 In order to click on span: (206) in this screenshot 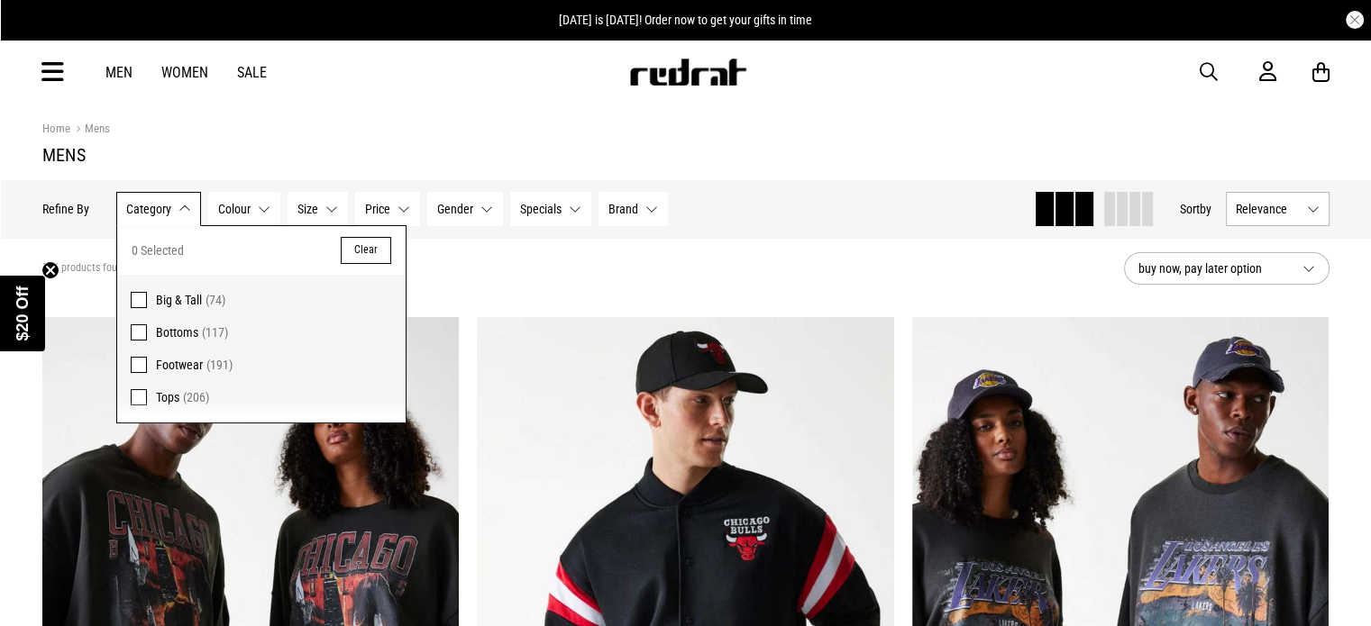, I will do `click(196, 397)`.